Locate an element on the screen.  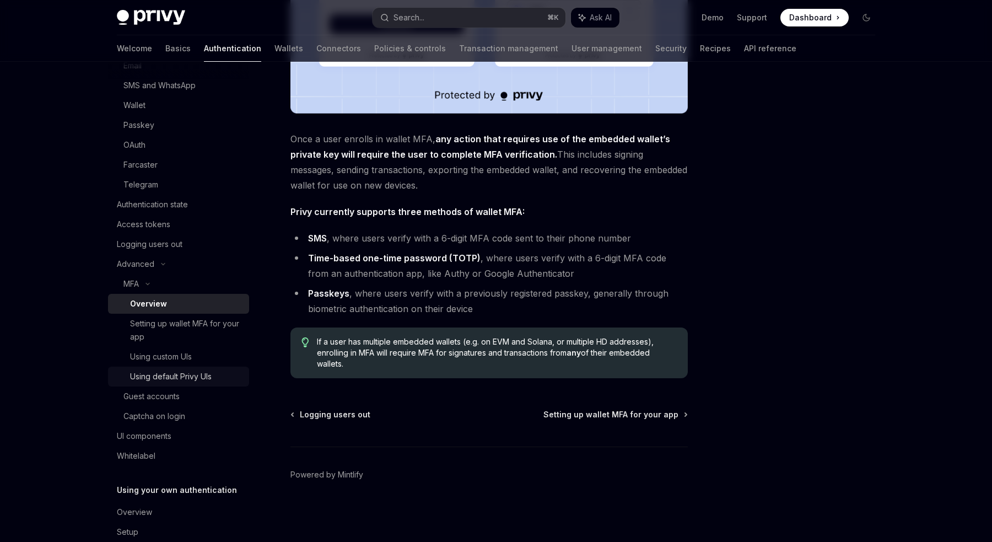
a: Connectors is located at coordinates (338, 48).